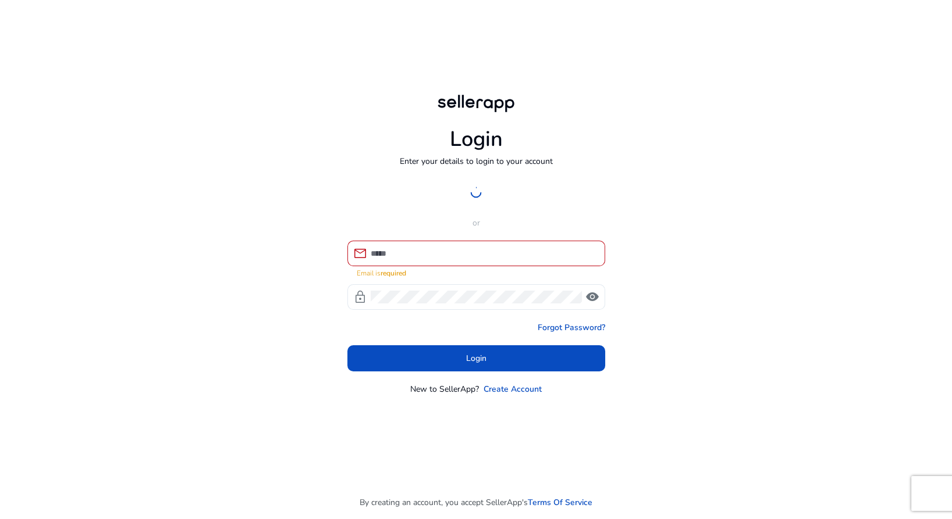 The height and width of the screenshot is (519, 952). I want to click on a: Create Account, so click(512, 389).